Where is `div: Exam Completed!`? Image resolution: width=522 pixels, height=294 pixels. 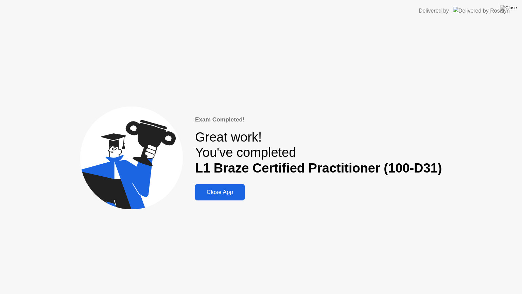 div: Exam Completed! is located at coordinates (319, 120).